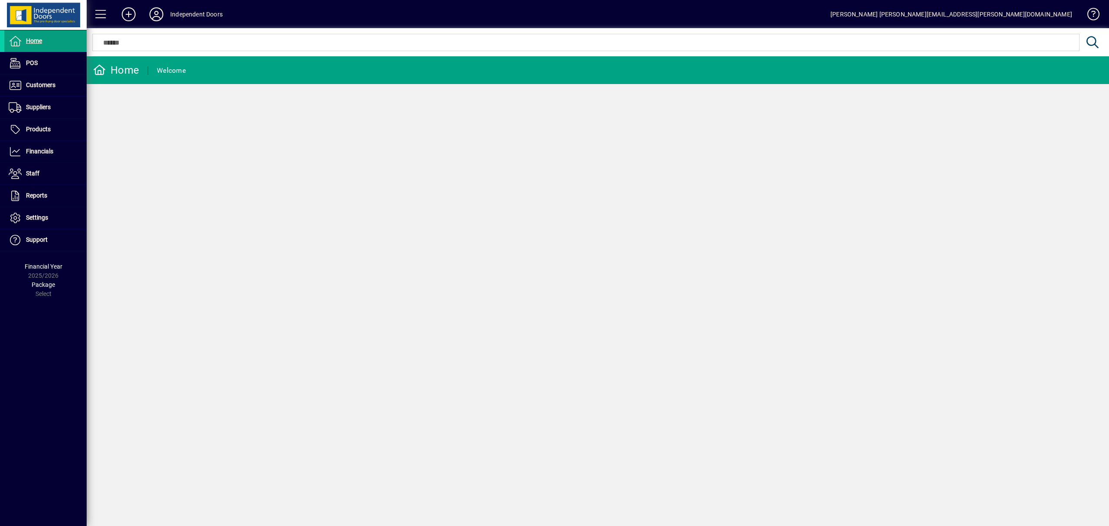 The image size is (1109, 526). I want to click on span: Support, so click(37, 240).